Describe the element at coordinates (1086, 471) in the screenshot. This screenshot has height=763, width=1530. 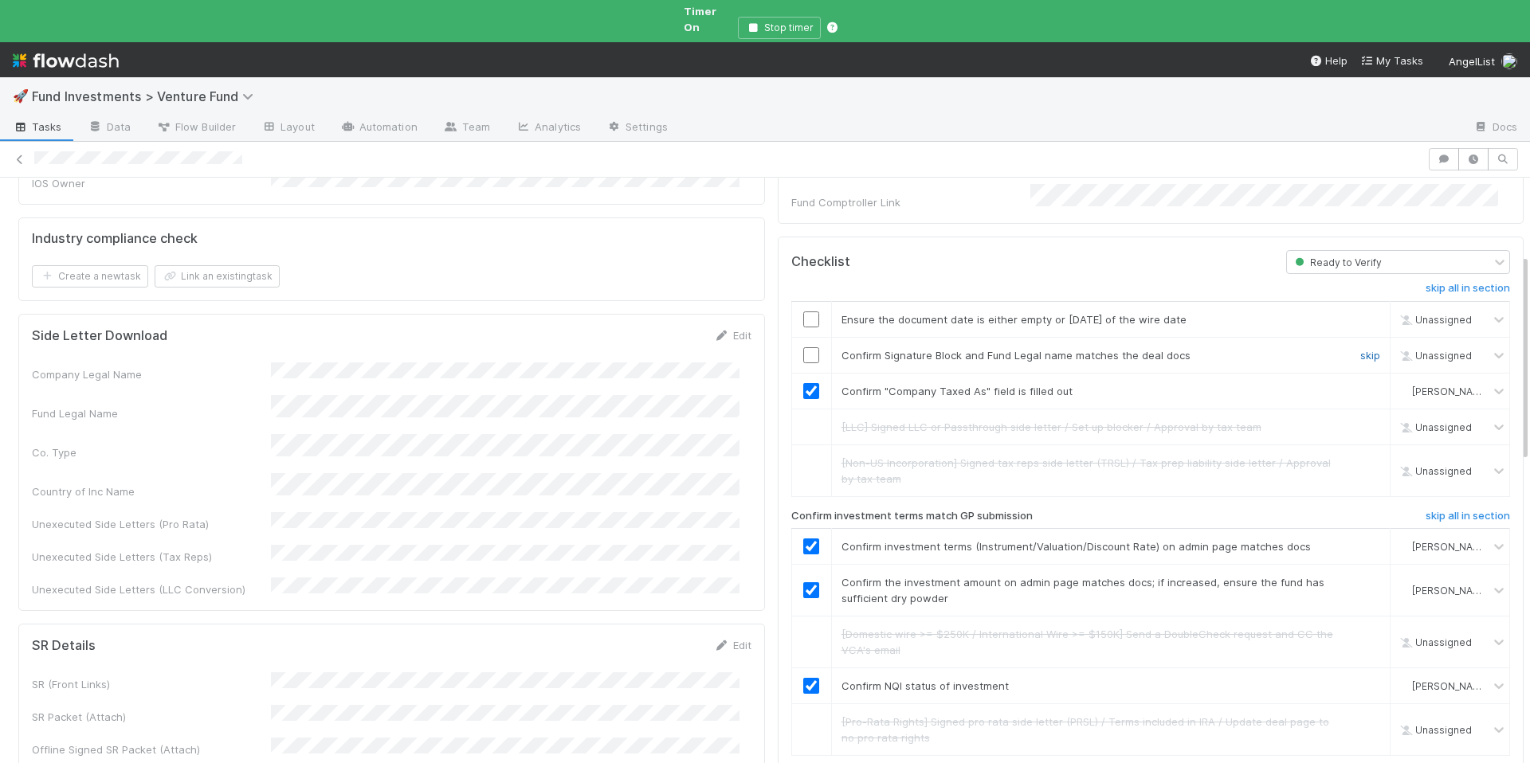
I see `span: [Non-US Incorporation] Signed tax reps side letter (TRSL) / Tax prep liability side letter / Appr...` at that location.